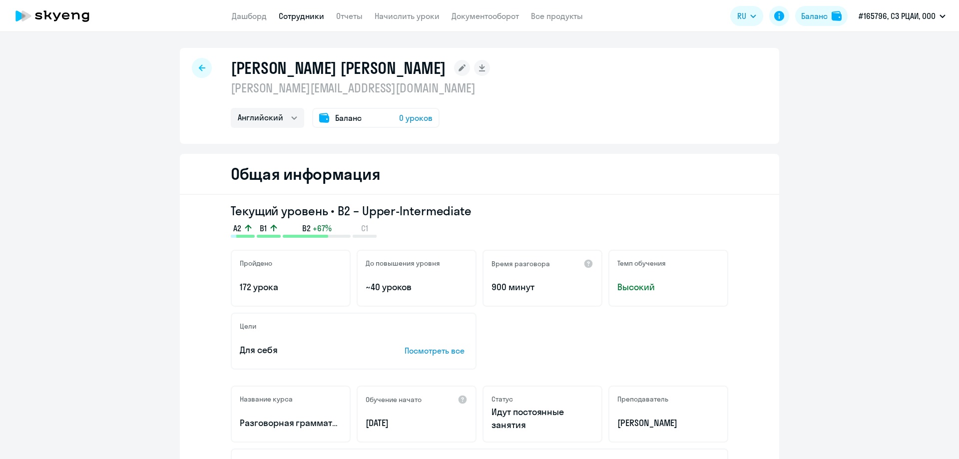 The image size is (959, 459). What do you see at coordinates (821, 16) in the screenshot?
I see `button: Балансbalance` at bounding box center [821, 16].